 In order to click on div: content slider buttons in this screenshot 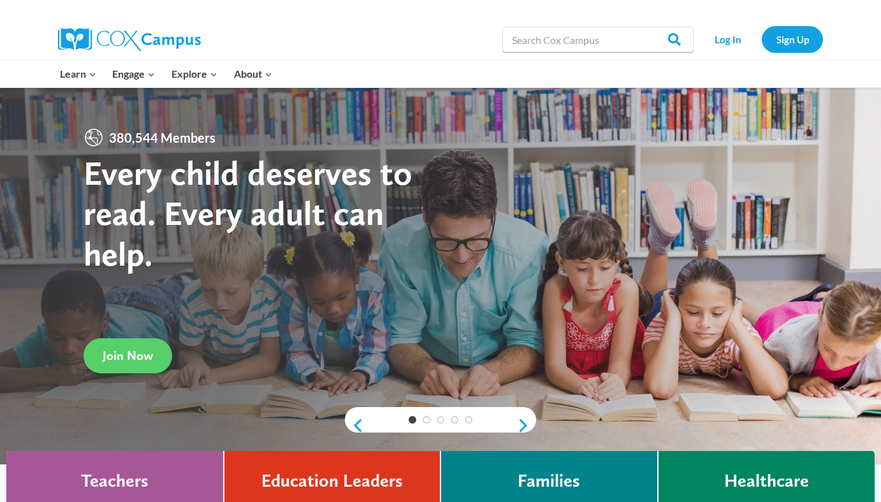, I will do `click(441, 426)`.